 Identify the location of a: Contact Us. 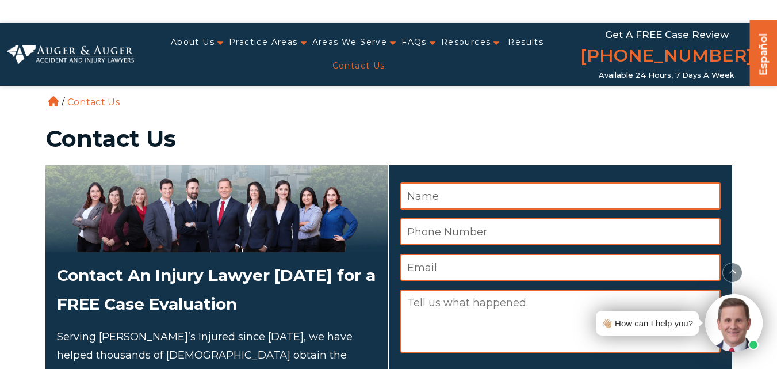
(359, 66).